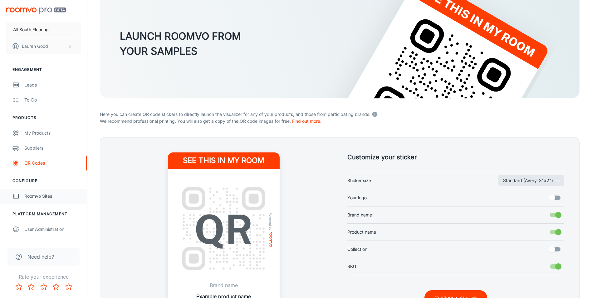 The width and height of the screenshot is (592, 298). I want to click on img: Roomvo PRO Beta, so click(36, 11).